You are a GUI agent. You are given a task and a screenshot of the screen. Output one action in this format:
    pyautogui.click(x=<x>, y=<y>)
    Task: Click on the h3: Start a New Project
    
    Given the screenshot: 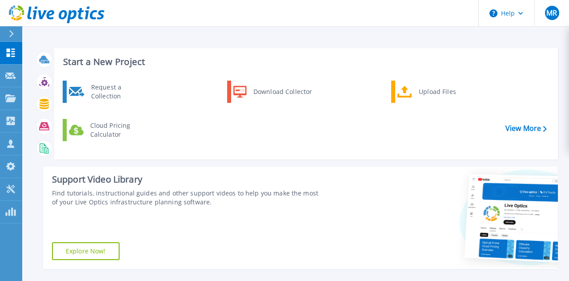 What is the action you would take?
    pyautogui.click(x=305, y=62)
    